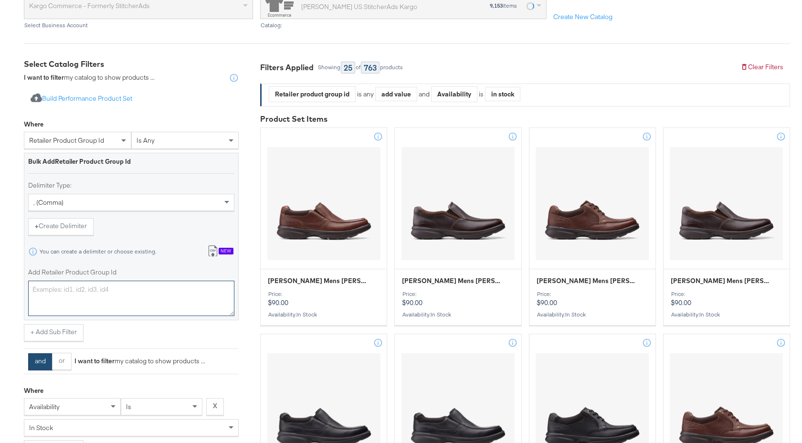 Image resolution: width=802 pixels, height=443 pixels. I want to click on span: is, so click(128, 407).